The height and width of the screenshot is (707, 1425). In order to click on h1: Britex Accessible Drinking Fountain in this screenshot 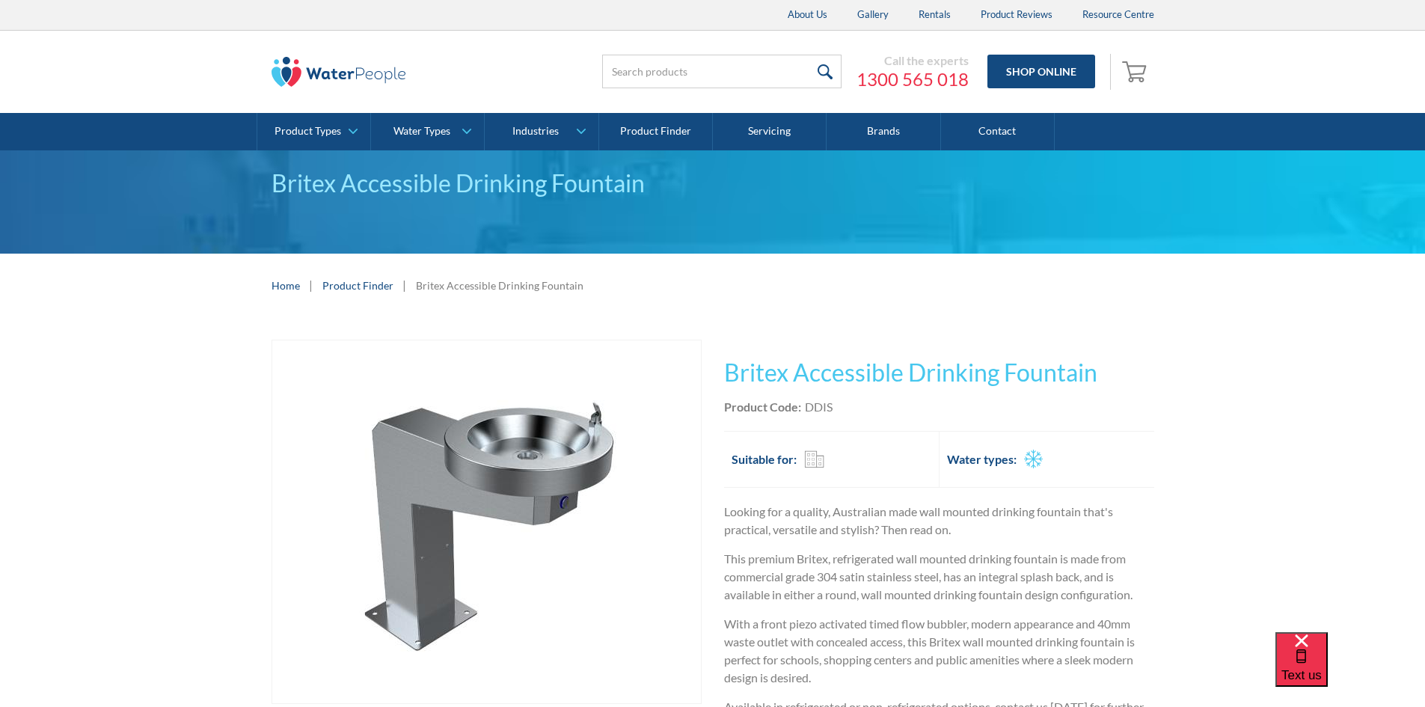, I will do `click(939, 372)`.